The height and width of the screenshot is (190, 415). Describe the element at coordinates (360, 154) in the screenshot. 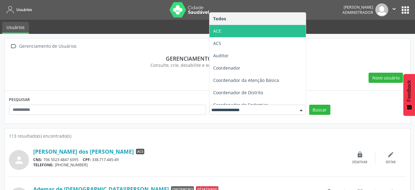

I see `i: lock` at that location.